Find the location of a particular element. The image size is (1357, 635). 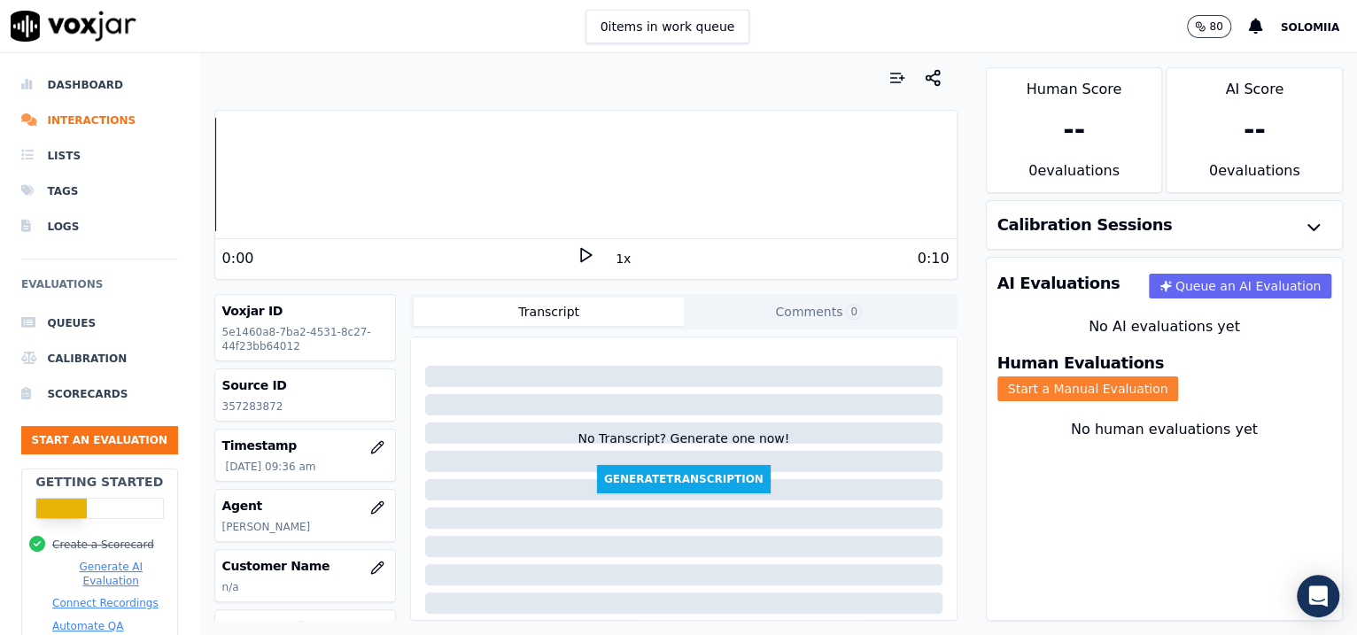

span: 0 is located at coordinates (854, 312).